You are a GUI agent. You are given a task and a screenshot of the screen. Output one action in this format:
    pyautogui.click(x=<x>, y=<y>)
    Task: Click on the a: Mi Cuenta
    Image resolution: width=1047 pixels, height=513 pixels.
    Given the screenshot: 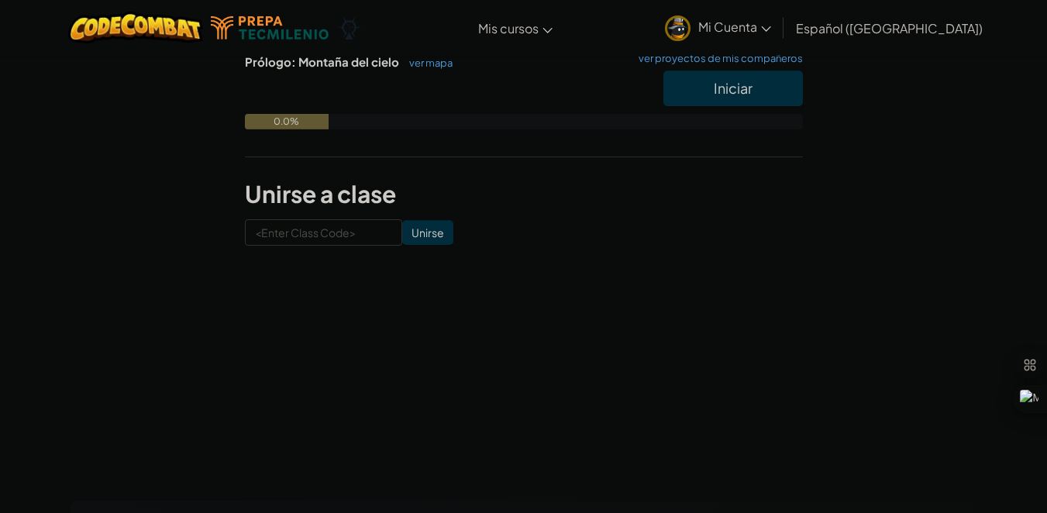 What is the action you would take?
    pyautogui.click(x=718, y=27)
    